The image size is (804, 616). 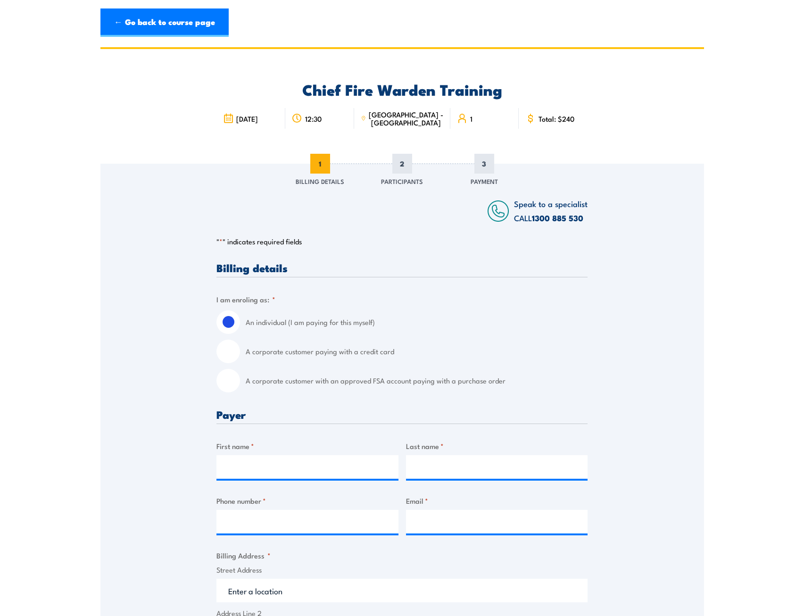 I want to click on h2: Chief Fire Warden Training, so click(x=402, y=89).